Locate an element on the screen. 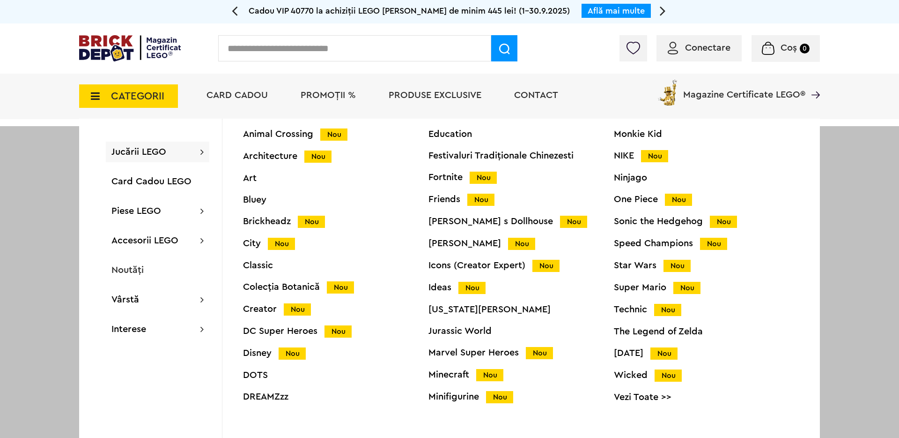 The height and width of the screenshot is (438, 899). a: Produse exclusive is located at coordinates (435, 95).